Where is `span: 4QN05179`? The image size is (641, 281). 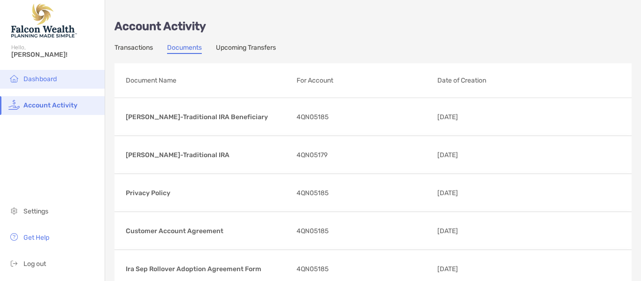
span: 4QN05179 is located at coordinates (312, 155).